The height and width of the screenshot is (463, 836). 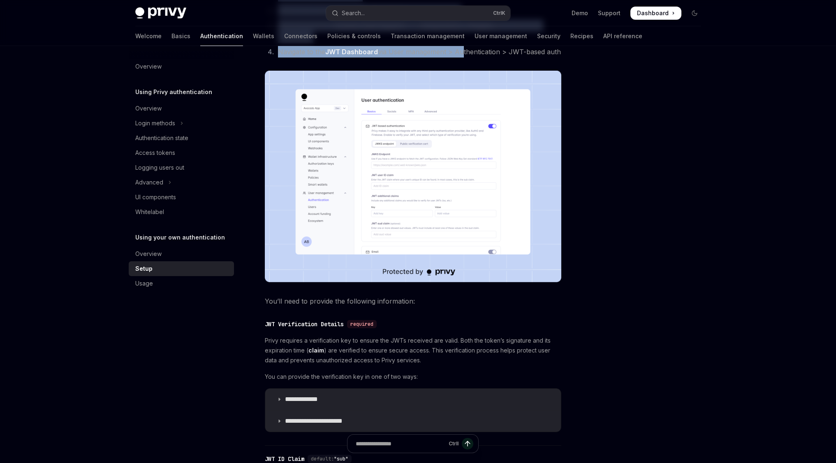 I want to click on a: Transaction management, so click(x=427, y=36).